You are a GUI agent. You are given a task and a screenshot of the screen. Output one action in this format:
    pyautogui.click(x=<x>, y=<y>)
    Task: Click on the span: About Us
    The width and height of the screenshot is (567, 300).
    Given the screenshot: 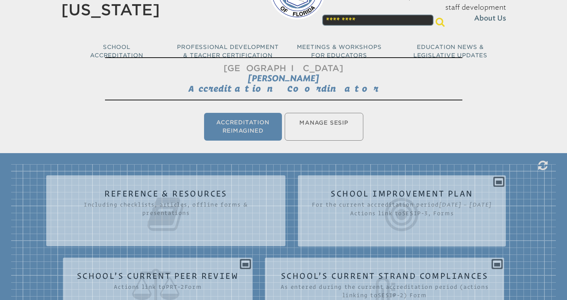 What is the action you would take?
    pyautogui.click(x=490, y=18)
    